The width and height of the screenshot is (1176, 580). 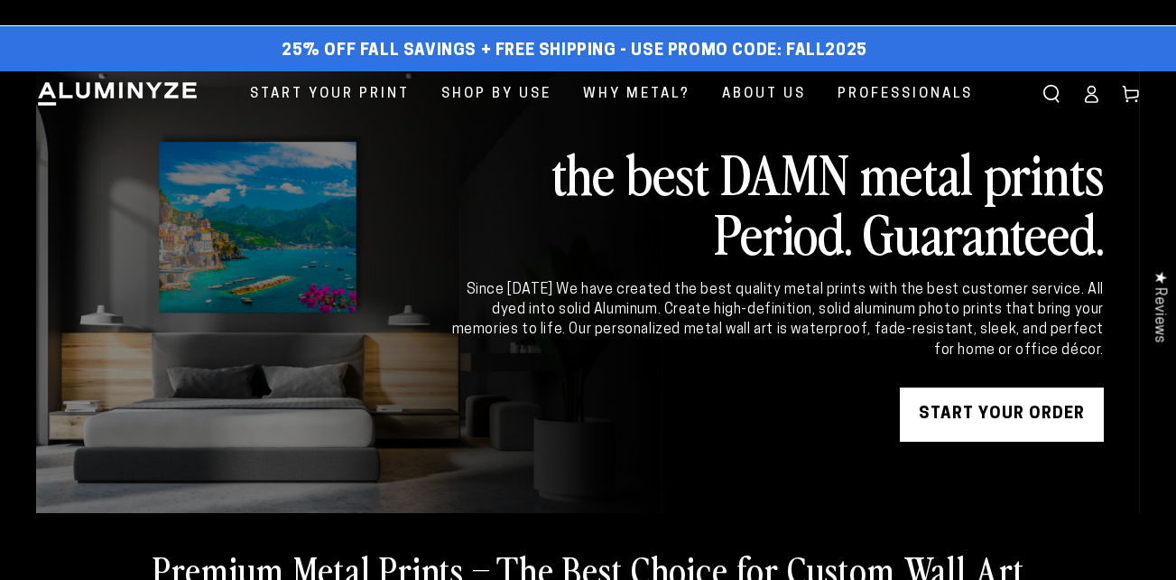 I want to click on a: START YOUR Order, so click(x=1002, y=414).